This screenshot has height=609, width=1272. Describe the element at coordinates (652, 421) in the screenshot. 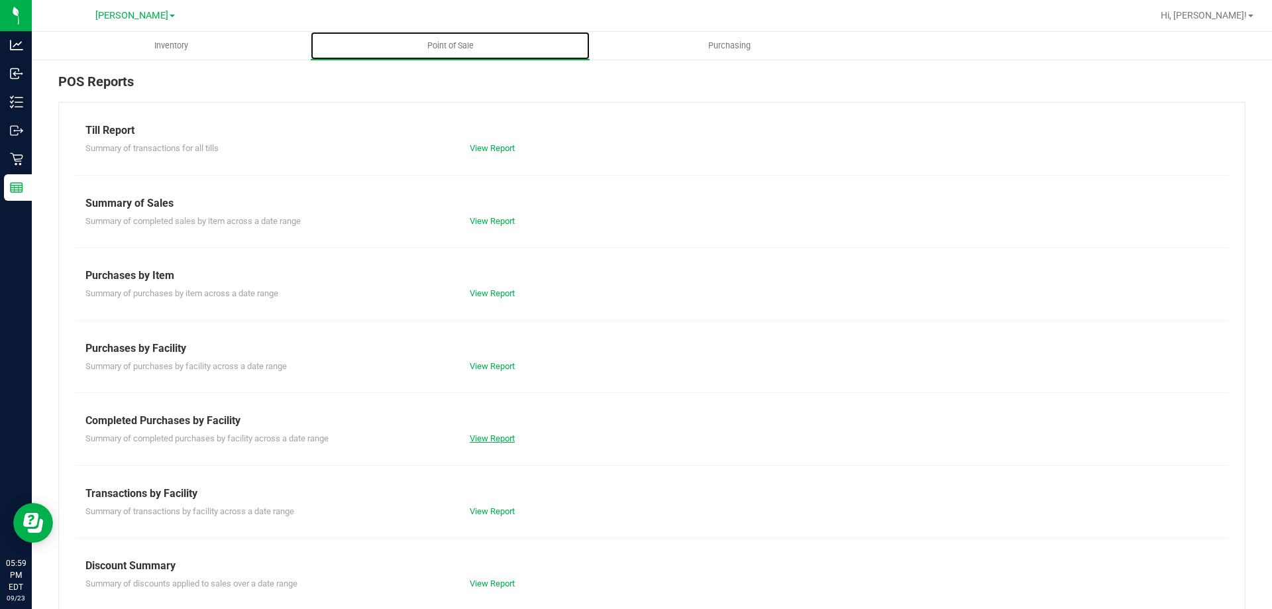

I see `div: Completed Purchases by Facility` at that location.